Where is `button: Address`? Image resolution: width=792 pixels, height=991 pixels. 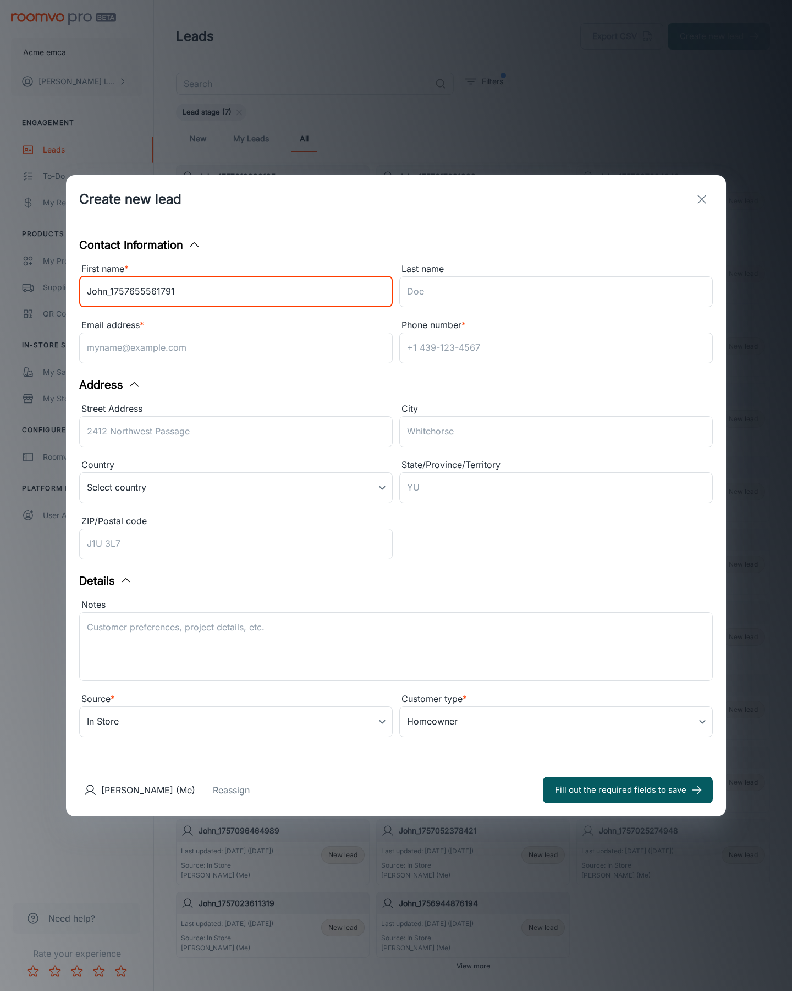
button: Address is located at coordinates (110, 385).